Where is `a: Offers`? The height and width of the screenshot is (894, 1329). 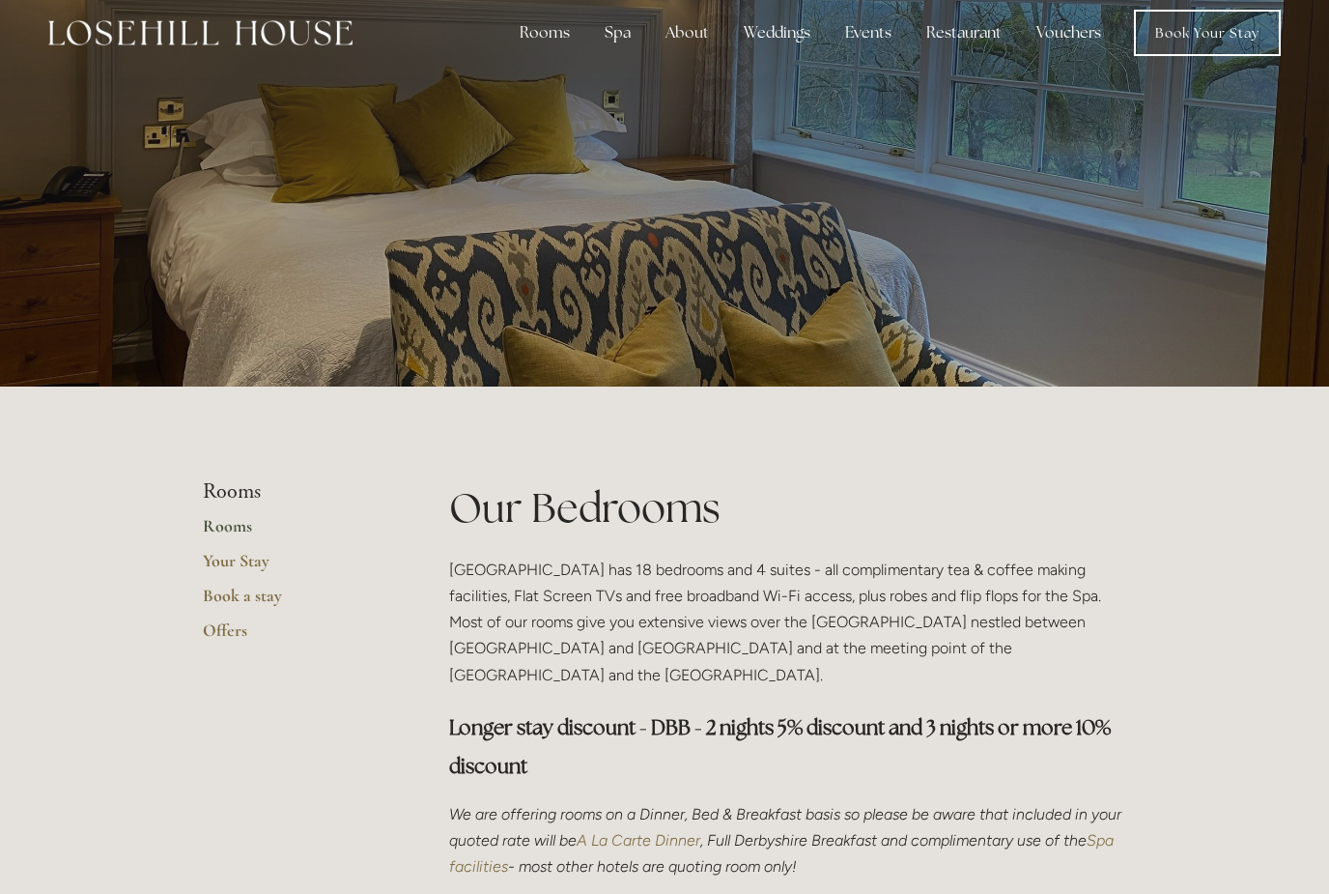 a: Offers is located at coordinates (295, 637).